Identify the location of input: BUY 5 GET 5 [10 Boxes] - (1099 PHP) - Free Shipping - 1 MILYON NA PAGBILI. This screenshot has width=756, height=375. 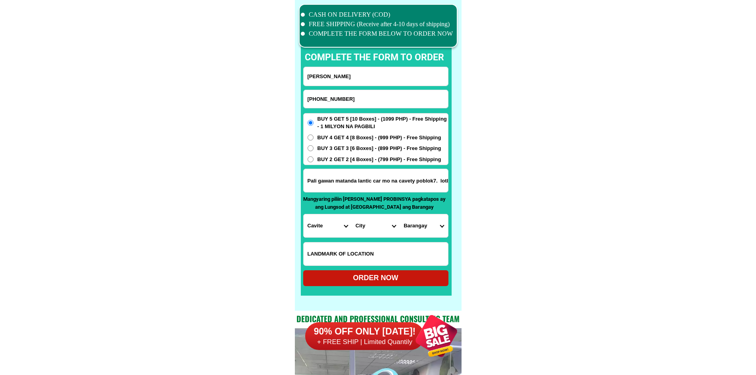
(311, 123).